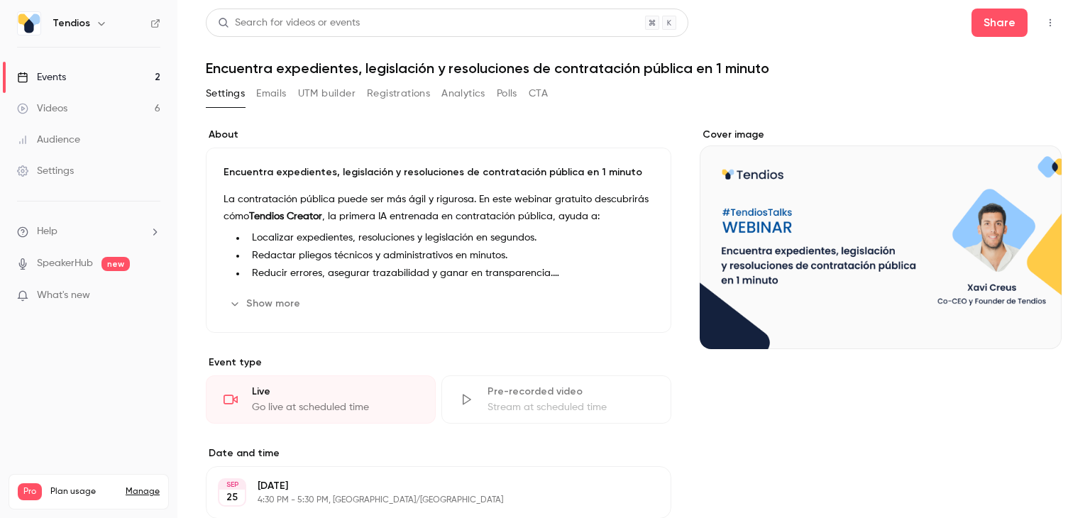 This screenshot has height=518, width=1090. Describe the element at coordinates (398, 94) in the screenshot. I see `button: Registrations` at that location.